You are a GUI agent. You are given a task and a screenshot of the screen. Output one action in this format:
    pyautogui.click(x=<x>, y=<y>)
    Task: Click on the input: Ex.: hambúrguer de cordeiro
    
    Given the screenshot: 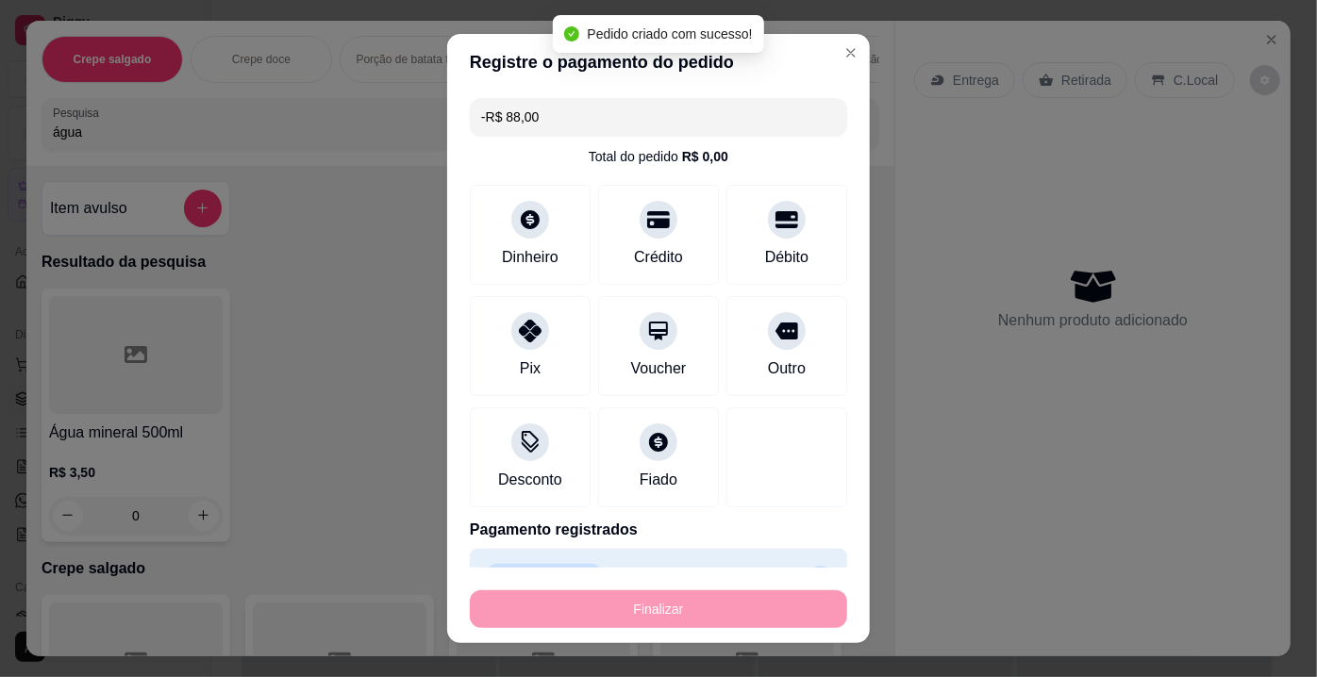 What is the action you would take?
    pyautogui.click(x=659, y=117)
    